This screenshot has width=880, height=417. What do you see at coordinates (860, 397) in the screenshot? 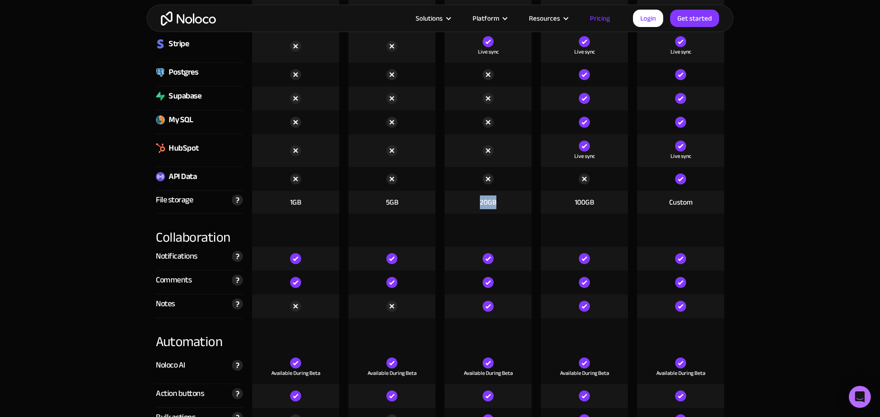
I see `div: Open Intercom Messenger` at bounding box center [860, 397].